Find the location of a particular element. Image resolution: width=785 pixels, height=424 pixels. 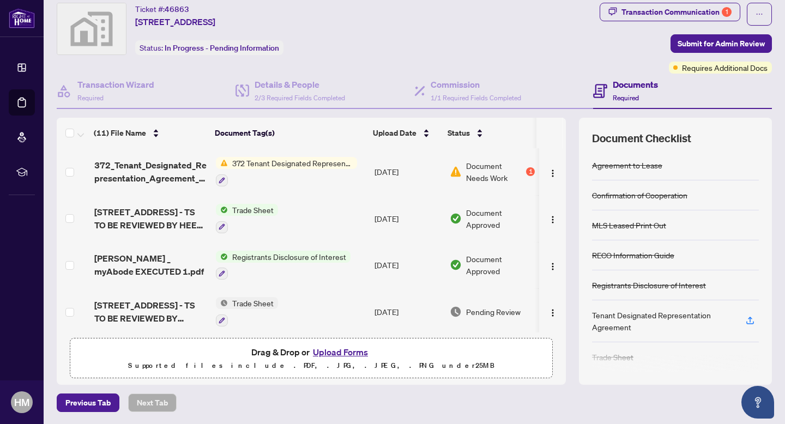

span: Previous Tab is located at coordinates (88, 403).